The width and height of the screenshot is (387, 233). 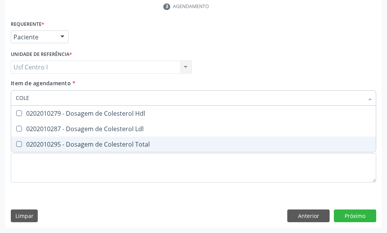 I want to click on label: Unidade de referência, so click(x=41, y=54).